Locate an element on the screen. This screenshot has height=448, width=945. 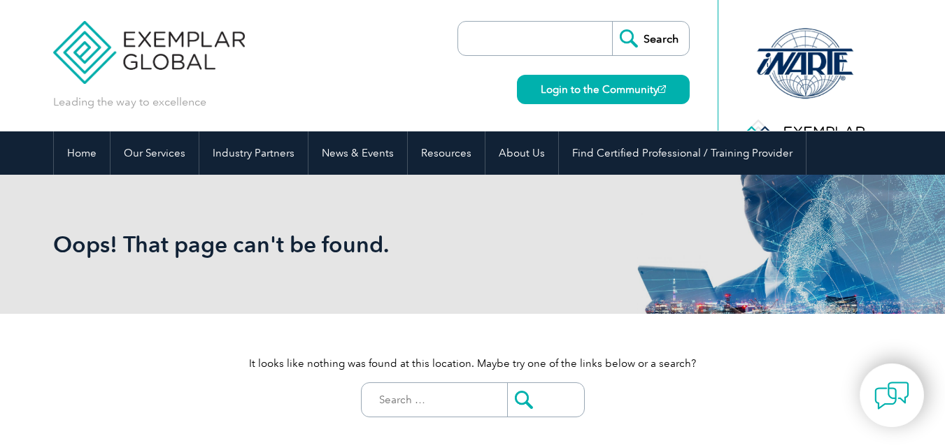
a: Industry Partners is located at coordinates (253, 153).